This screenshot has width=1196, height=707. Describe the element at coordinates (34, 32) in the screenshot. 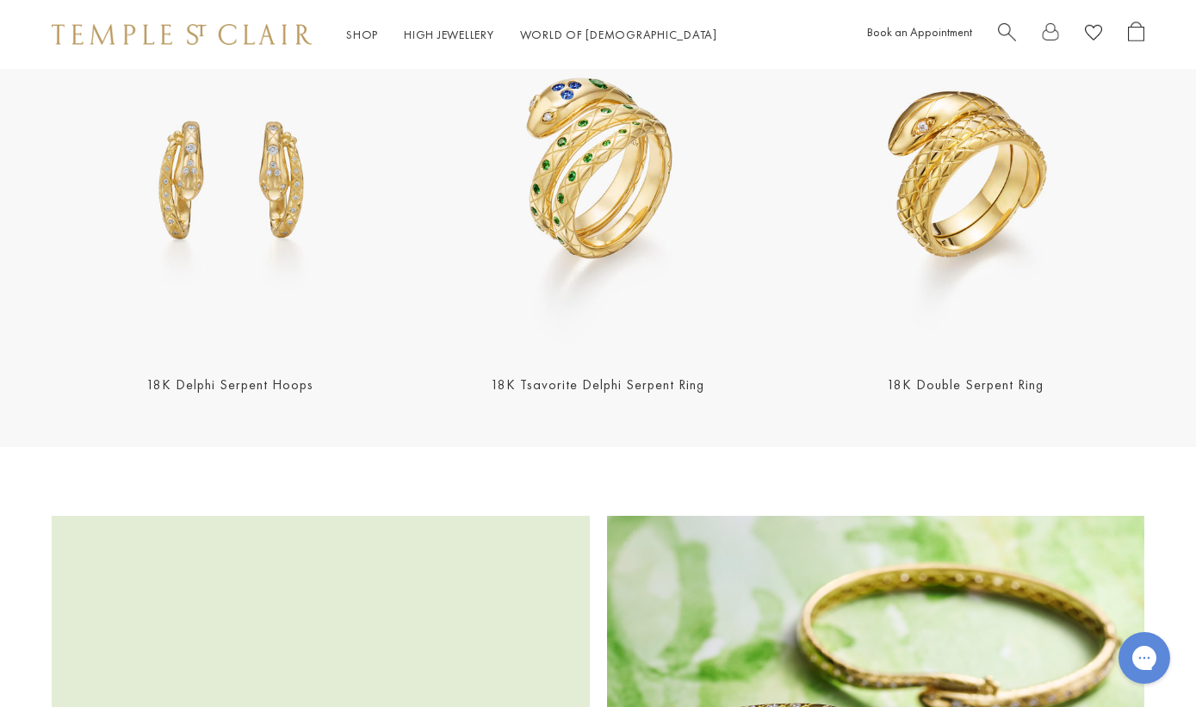

I see `button: Gorgias live chat` at that location.